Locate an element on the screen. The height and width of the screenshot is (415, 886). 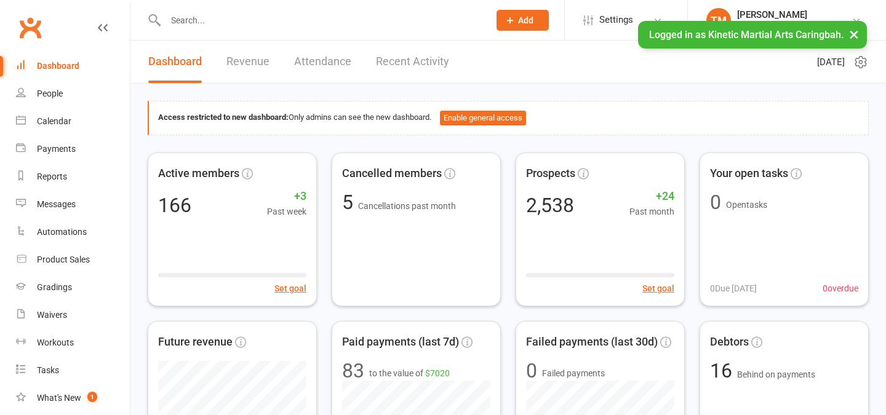
span: Future revenue is located at coordinates (195, 342).